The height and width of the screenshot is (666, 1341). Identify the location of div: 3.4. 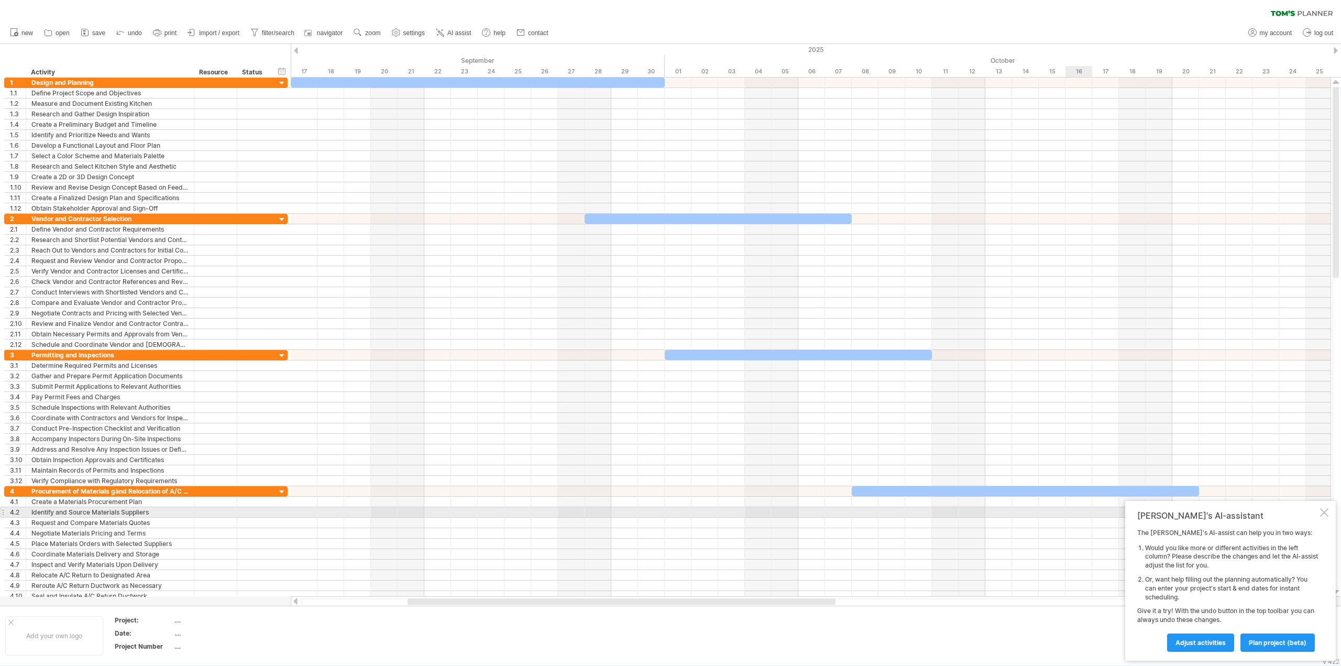
(18, 397).